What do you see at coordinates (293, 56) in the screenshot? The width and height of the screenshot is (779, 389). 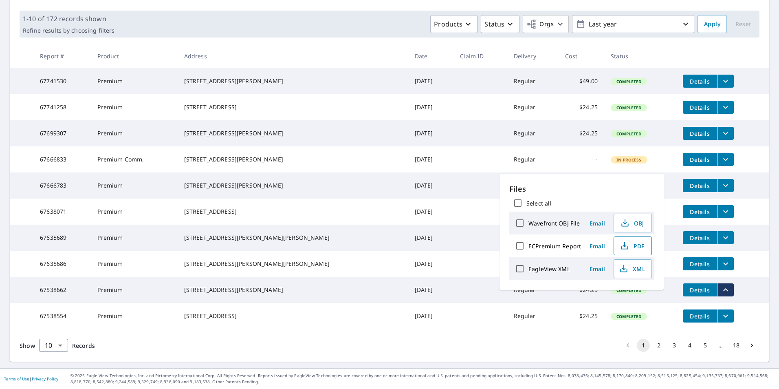 I see `th: Address` at bounding box center [293, 56].